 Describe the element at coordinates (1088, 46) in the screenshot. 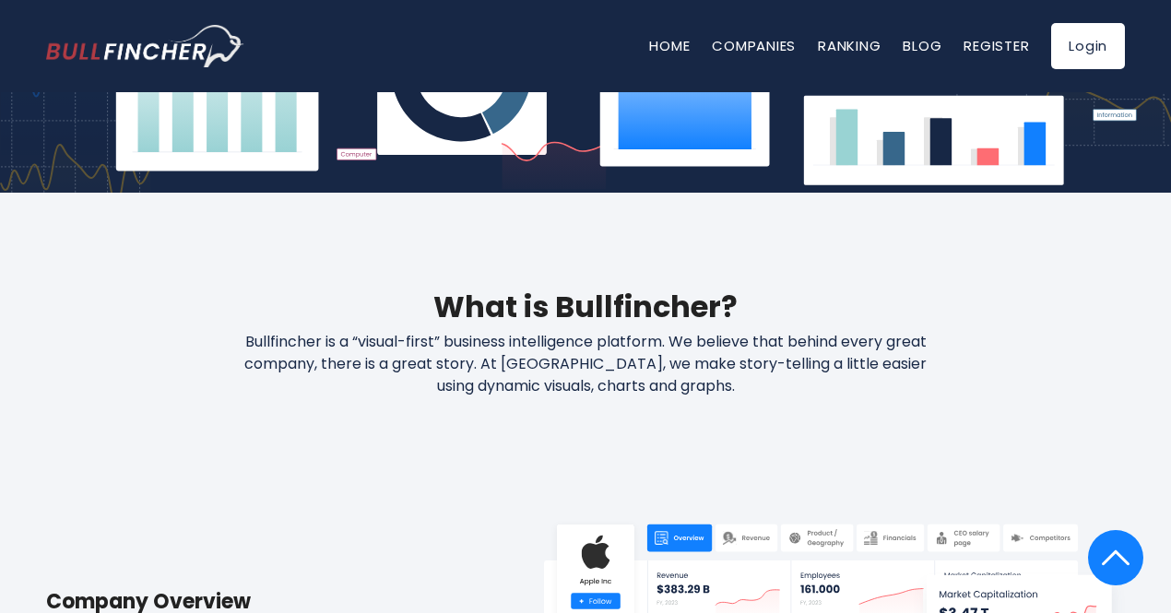

I see `a: Login` at that location.